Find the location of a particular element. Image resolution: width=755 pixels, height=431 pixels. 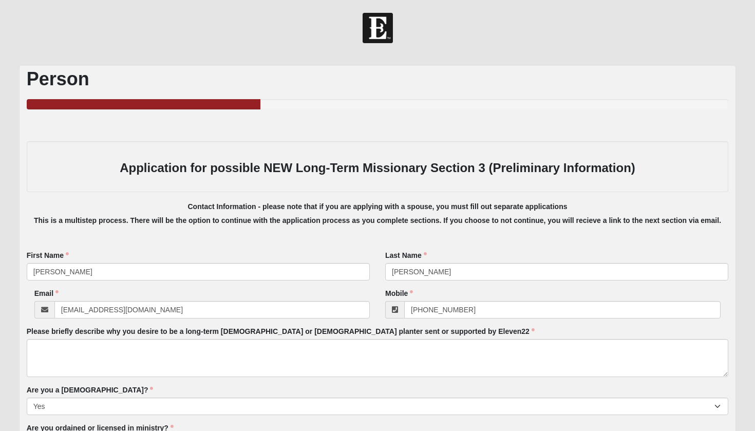

label: First Name is located at coordinates (48, 255).